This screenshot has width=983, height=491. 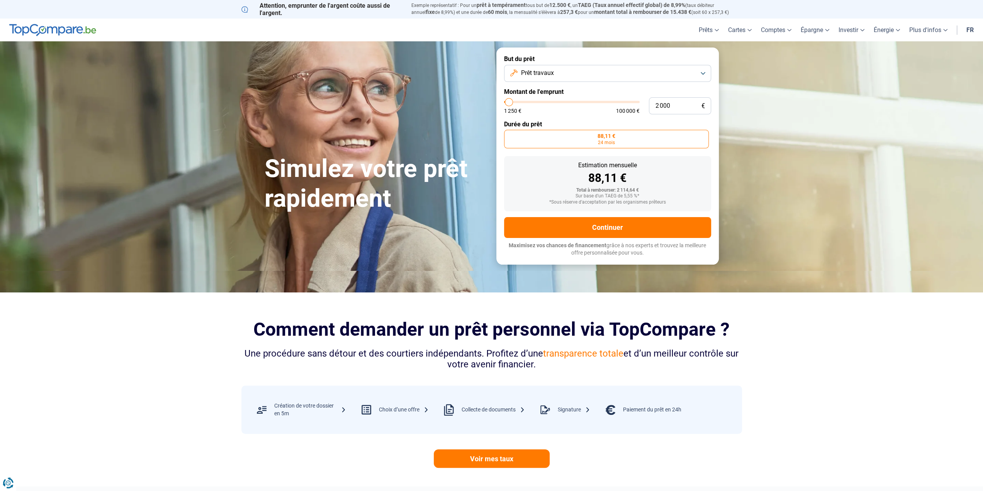 What do you see at coordinates (577, 9) in the screenshot?
I see `p: Exemple représentatif : Pour un tous but de , un (taux débiteur annuel de 8,99%) et une durée de ...` at bounding box center [577, 9].